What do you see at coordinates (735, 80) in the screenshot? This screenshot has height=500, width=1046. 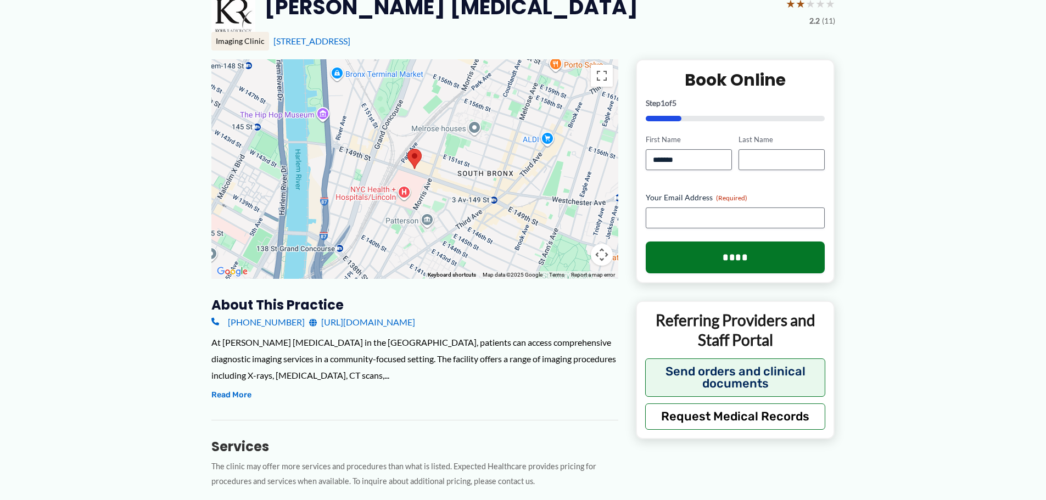 I see `h2: Book Online` at bounding box center [735, 80].